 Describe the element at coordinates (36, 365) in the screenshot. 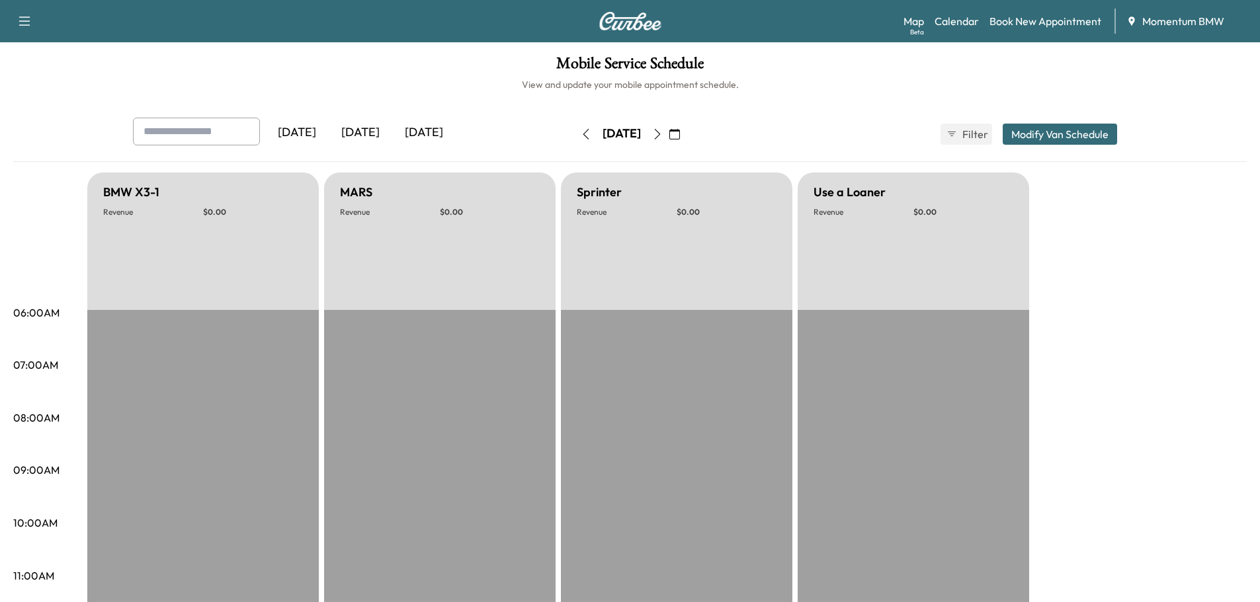

I see `p: 07:00AM` at that location.